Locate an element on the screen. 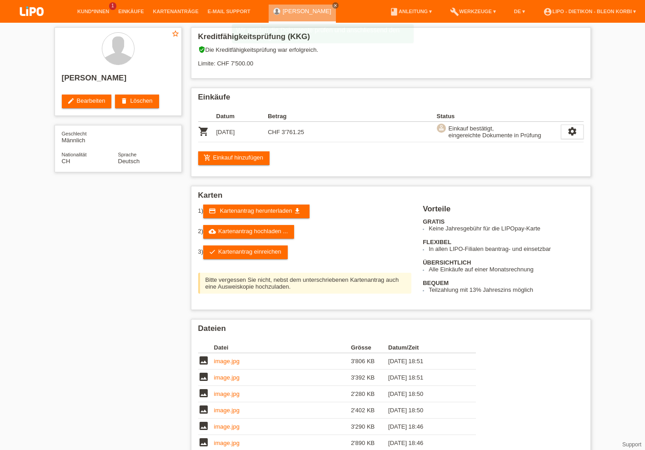 The height and width of the screenshot is (450, 645). a: editBearbeiten is located at coordinates (87, 101).